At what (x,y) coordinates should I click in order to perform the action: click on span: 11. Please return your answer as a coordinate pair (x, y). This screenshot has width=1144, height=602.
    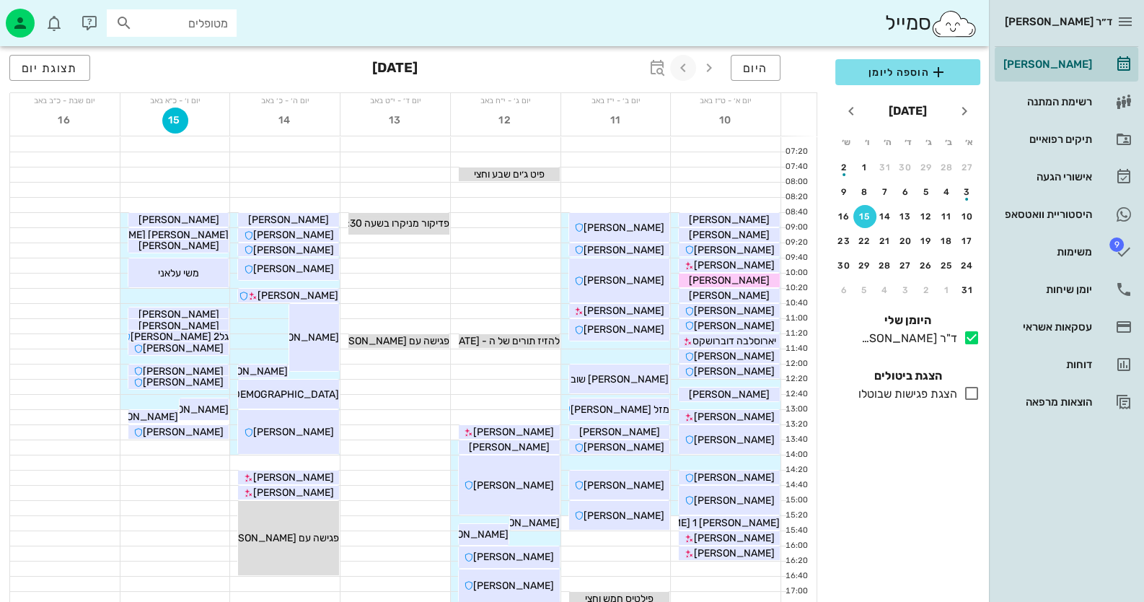
    Looking at the image, I should click on (615, 120).